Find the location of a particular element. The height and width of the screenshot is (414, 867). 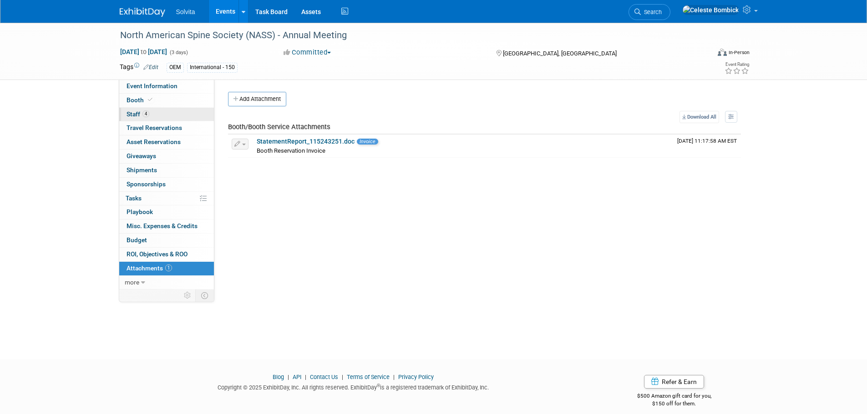

button: Committed is located at coordinates (307, 52).